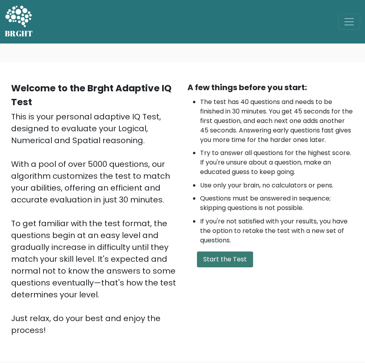 This screenshot has height=363, width=365. What do you see at coordinates (277, 185) in the screenshot?
I see `li: Use only your brain, no calculators or pens.` at bounding box center [277, 185].